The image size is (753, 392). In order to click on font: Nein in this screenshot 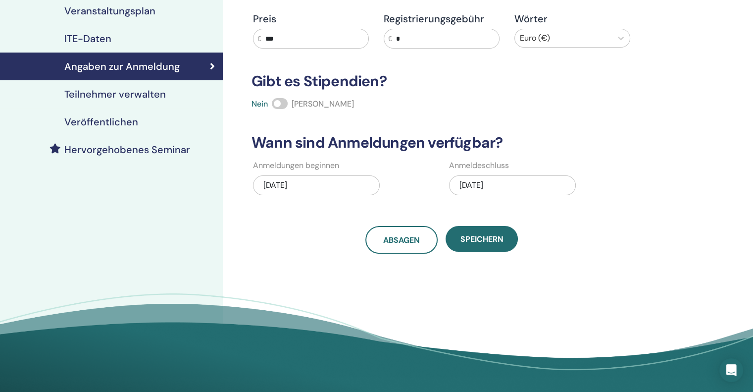, I will do `click(259, 103)`.